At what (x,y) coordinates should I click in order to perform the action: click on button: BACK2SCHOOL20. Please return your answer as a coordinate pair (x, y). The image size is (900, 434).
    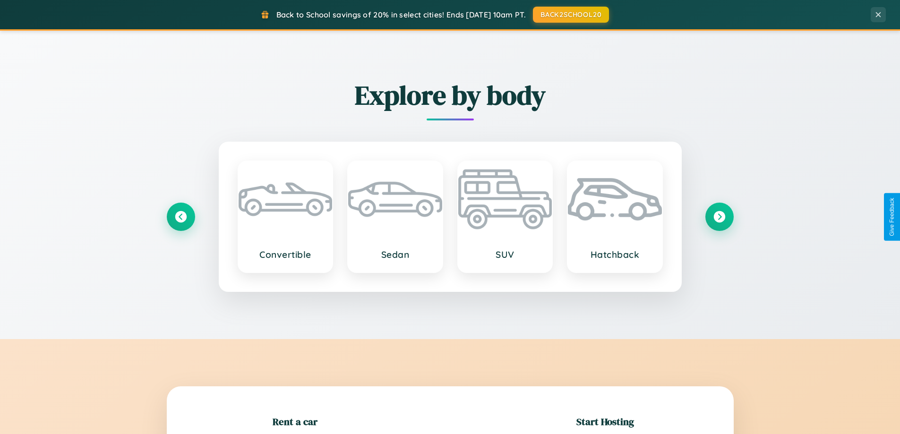
    Looking at the image, I should click on (571, 15).